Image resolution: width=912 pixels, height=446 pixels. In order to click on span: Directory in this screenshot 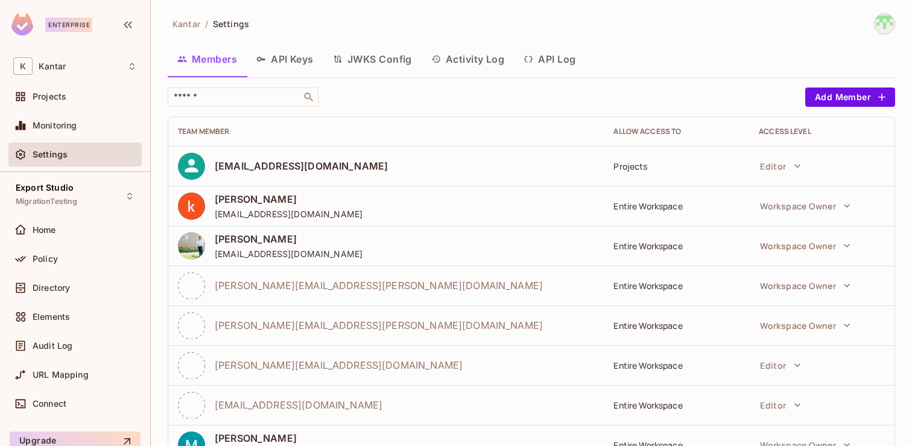, I will do `click(51, 288)`.